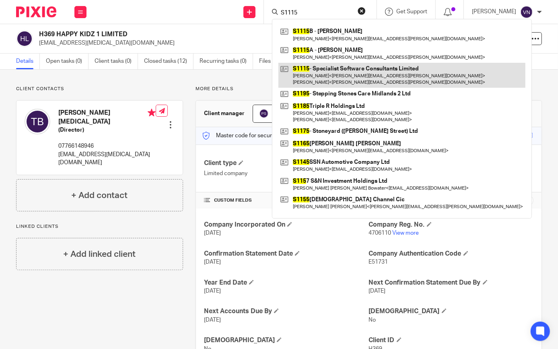  Describe the element at coordinates (28, 61) in the screenshot. I see `a: Details` at that location.